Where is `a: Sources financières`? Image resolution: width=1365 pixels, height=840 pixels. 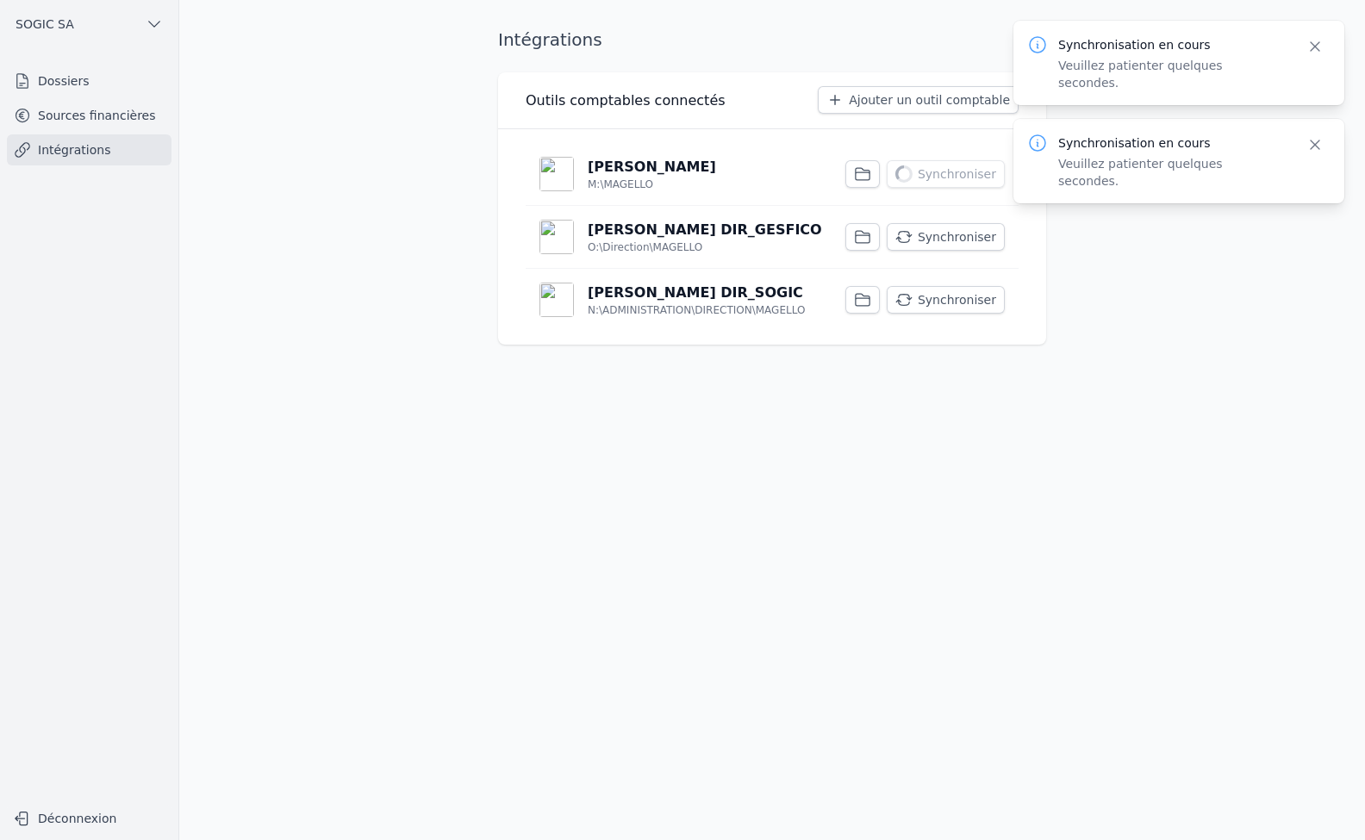 a: Sources financières is located at coordinates (89, 115).